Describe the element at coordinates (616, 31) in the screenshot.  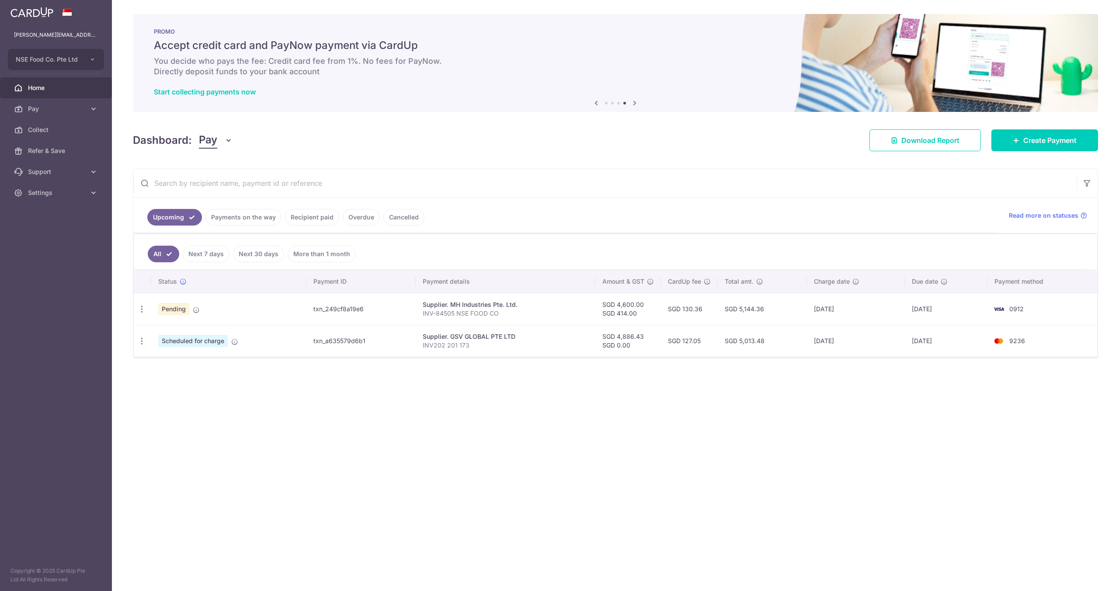
I see `p: PROMO` at that location.